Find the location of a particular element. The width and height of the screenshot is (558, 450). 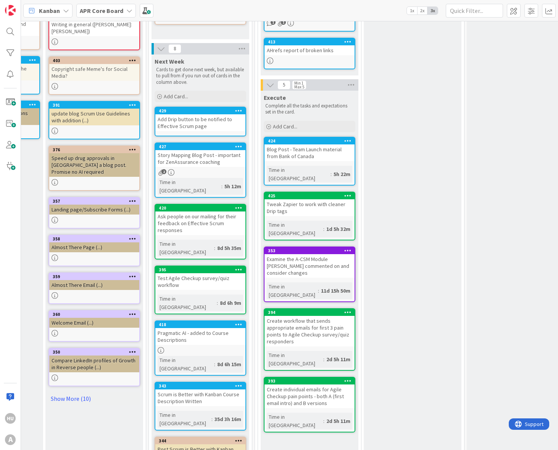

div: 5h 12m is located at coordinates (233, 187).